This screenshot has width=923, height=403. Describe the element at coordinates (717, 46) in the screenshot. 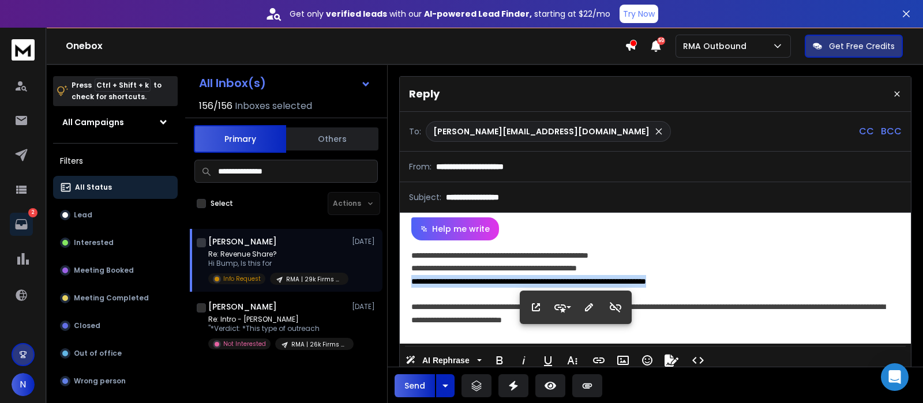

I see `p: RMA Outbound` at that location.